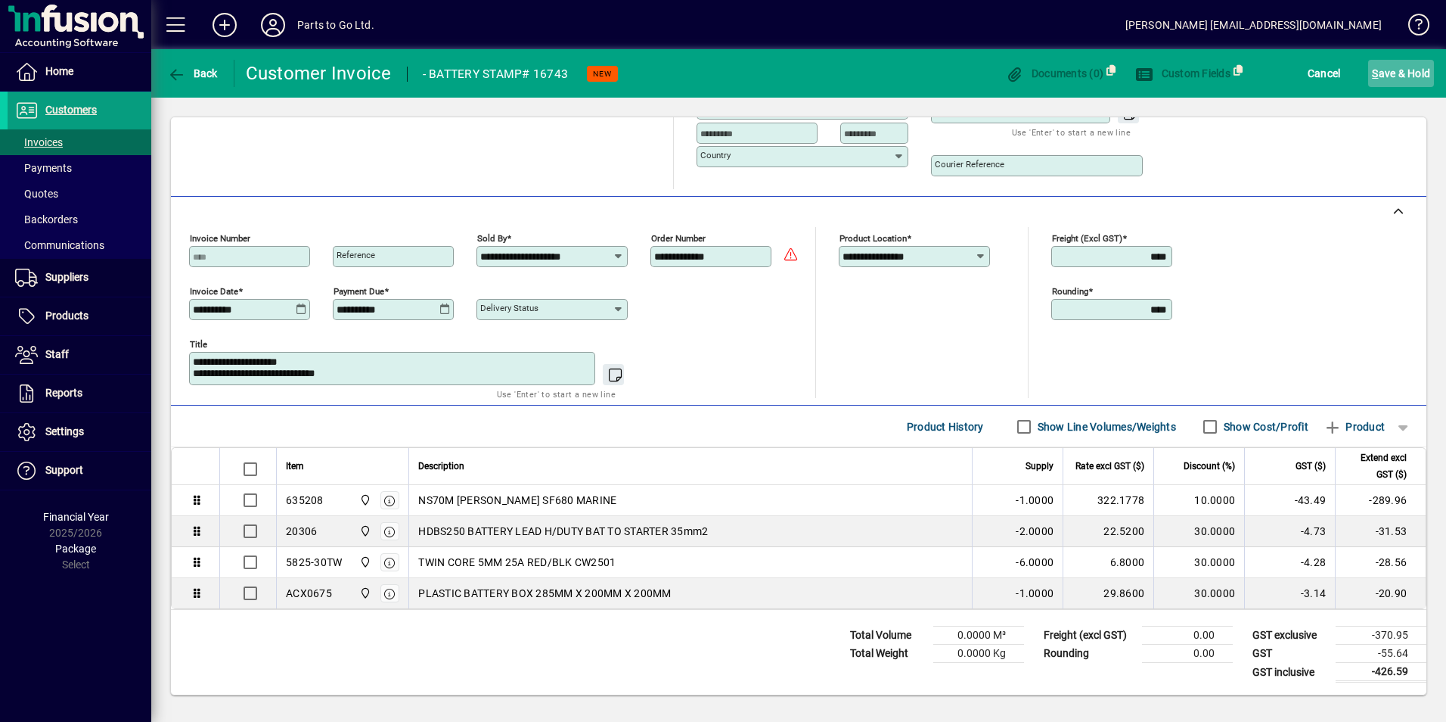 This screenshot has width=1446, height=722. What do you see at coordinates (1354, 427) in the screenshot?
I see `button: Product` at bounding box center [1354, 427].